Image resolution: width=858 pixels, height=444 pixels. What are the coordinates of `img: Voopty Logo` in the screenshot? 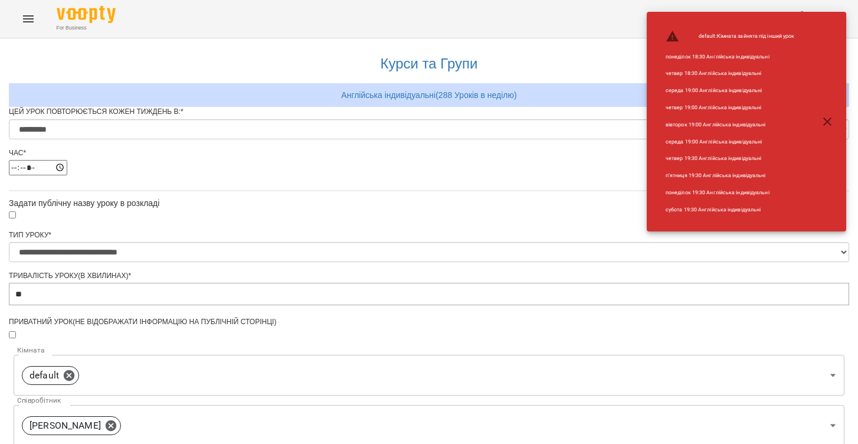 It's located at (86, 14).